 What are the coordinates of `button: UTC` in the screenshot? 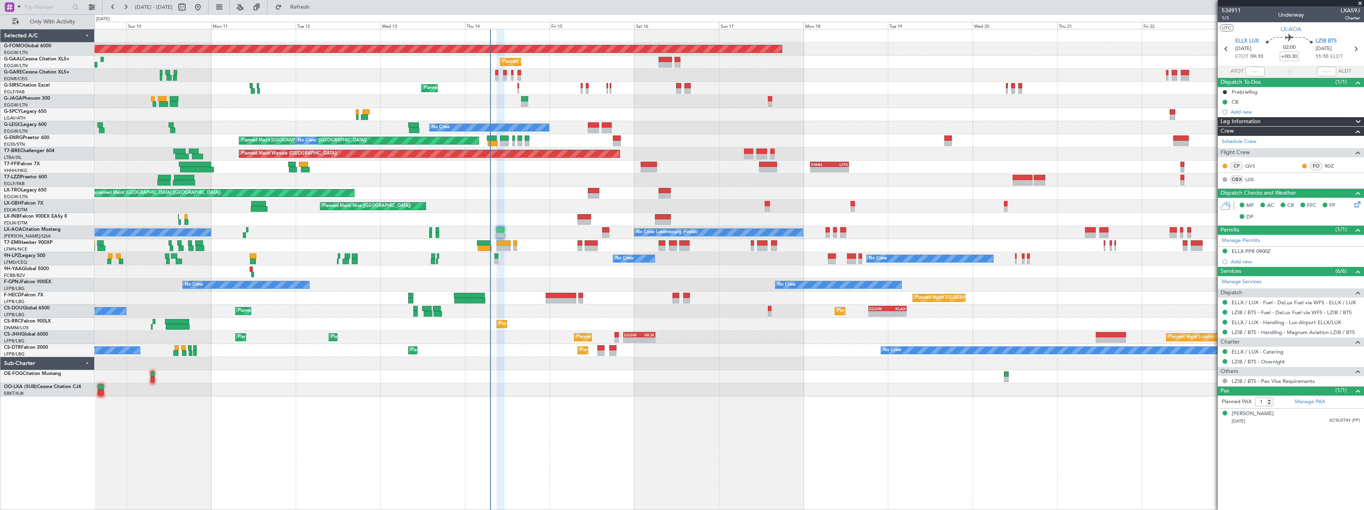 It's located at (1227, 28).